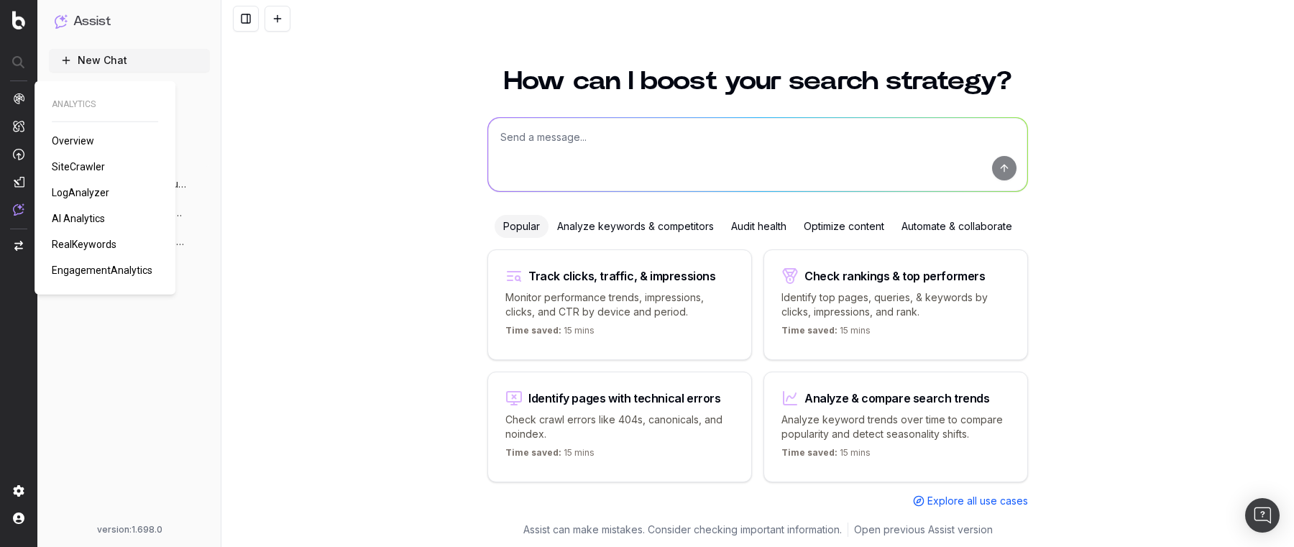 The width and height of the screenshot is (1294, 547). What do you see at coordinates (78, 167) in the screenshot?
I see `span: SiteCrawler` at bounding box center [78, 167].